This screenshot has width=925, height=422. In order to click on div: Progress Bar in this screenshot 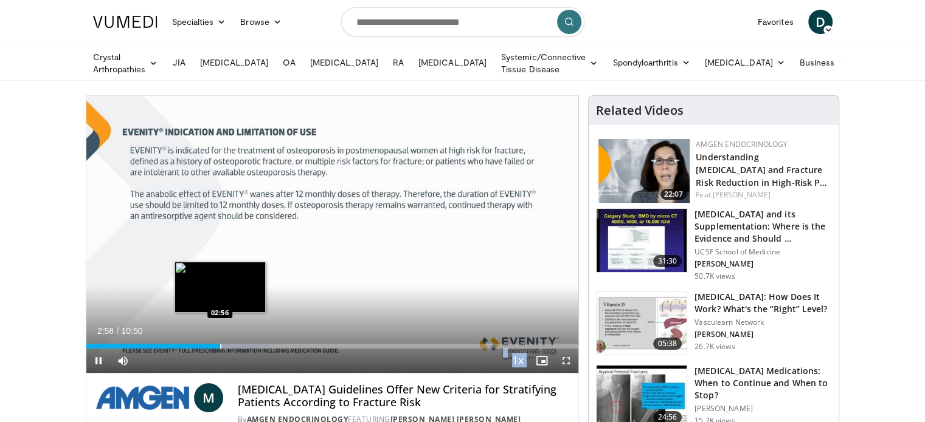, I will do `click(333, 347)`.